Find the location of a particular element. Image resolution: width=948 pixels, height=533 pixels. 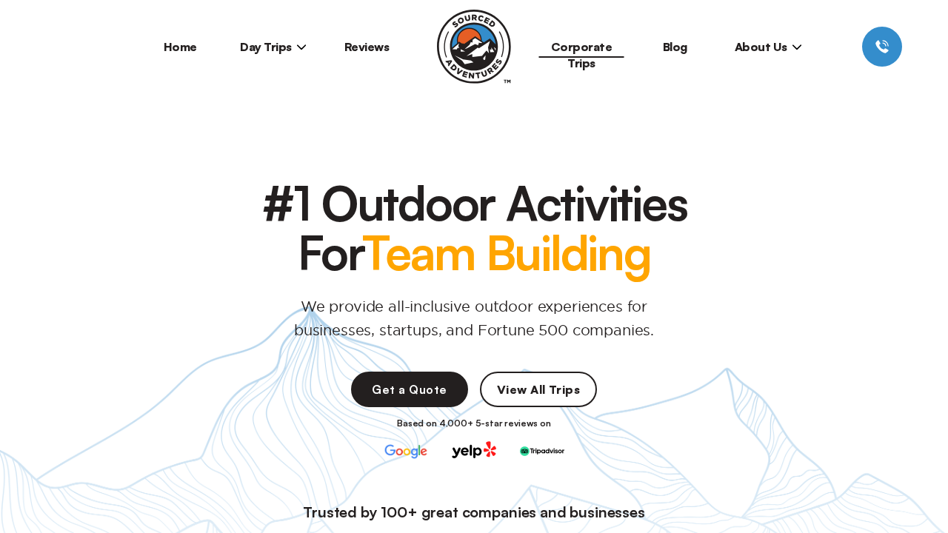

img: google corporate logo is located at coordinates (406, 452).